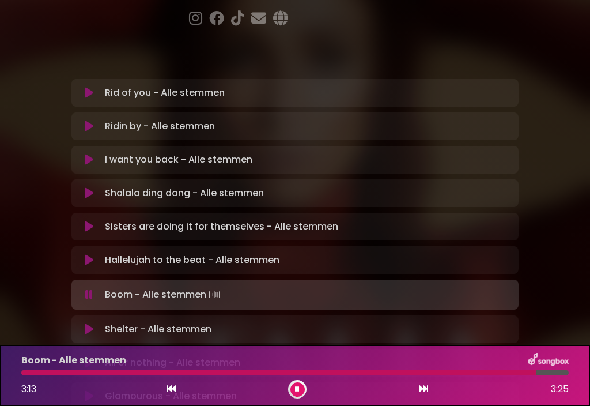 Image resolution: width=590 pixels, height=406 pixels. I want to click on span: 3:13, so click(29, 388).